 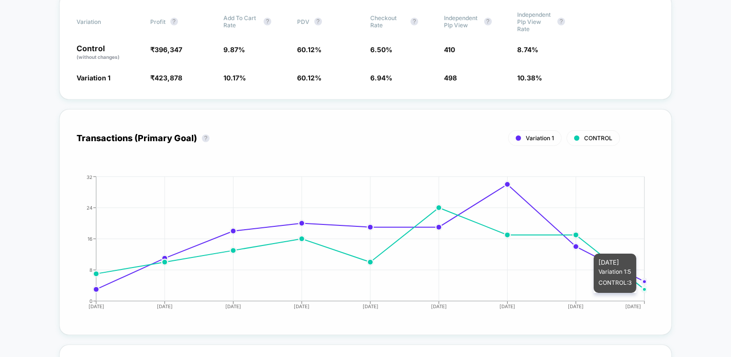 What do you see at coordinates (90, 238) in the screenshot?
I see `tspan: 16` at bounding box center [90, 238].